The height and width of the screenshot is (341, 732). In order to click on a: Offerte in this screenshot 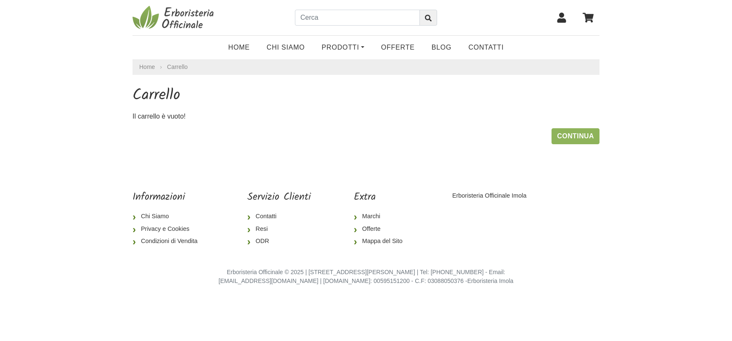, I will do `click(381, 229)`.